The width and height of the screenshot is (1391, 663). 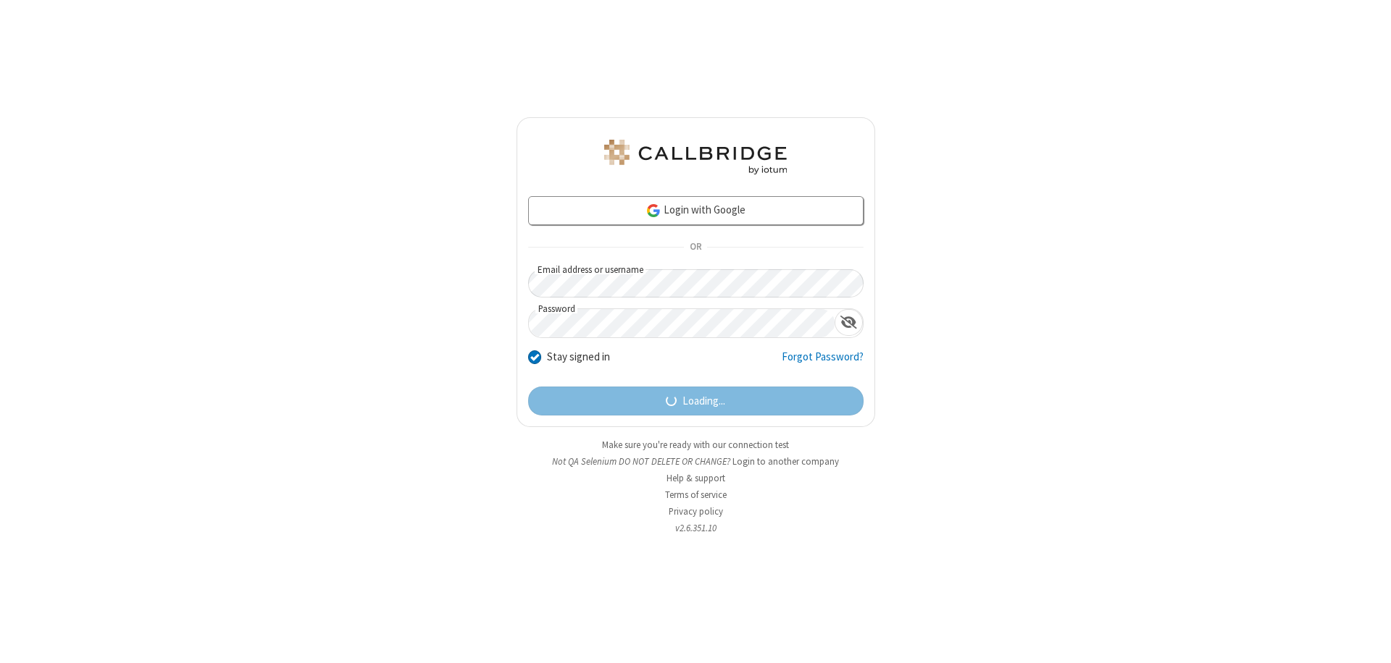 I want to click on a: Help & support, so click(x=695, y=478).